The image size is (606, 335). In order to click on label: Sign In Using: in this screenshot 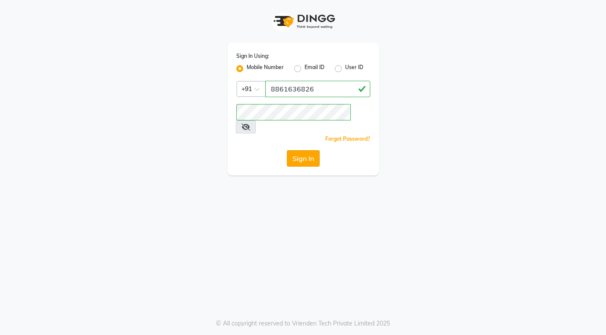, I will do `click(252, 56)`.